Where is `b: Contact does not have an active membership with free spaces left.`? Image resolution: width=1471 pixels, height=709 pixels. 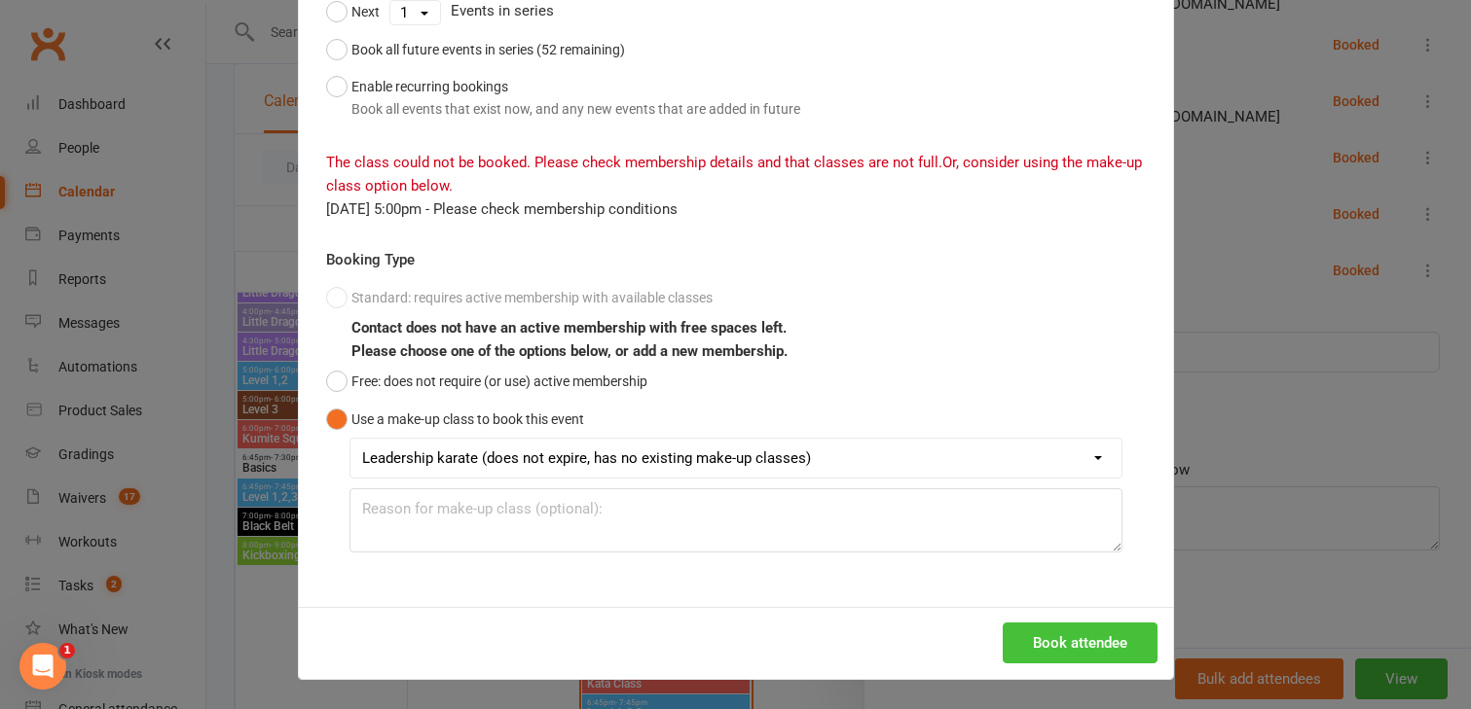 b: Contact does not have an active membership with free spaces left. is located at coordinates (568, 328).